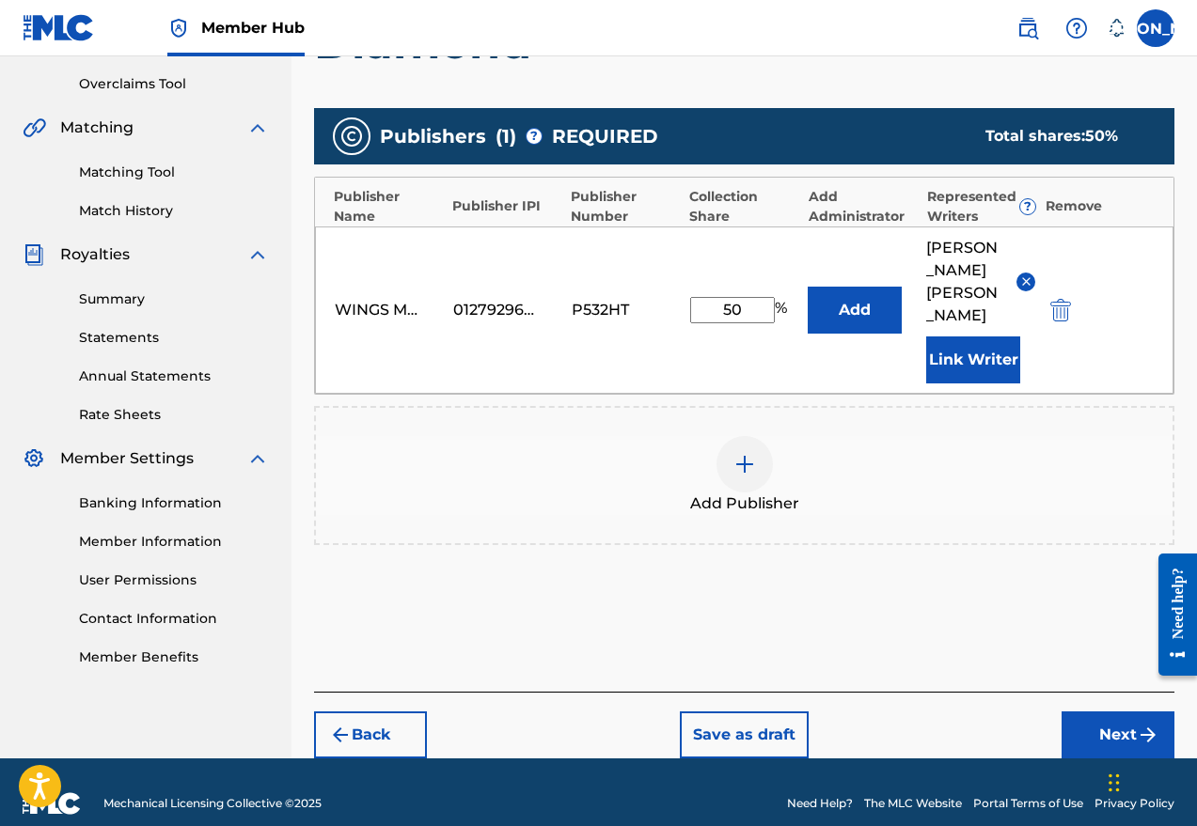 The height and width of the screenshot is (826, 1197). I want to click on img: MLC Logo, so click(58, 27).